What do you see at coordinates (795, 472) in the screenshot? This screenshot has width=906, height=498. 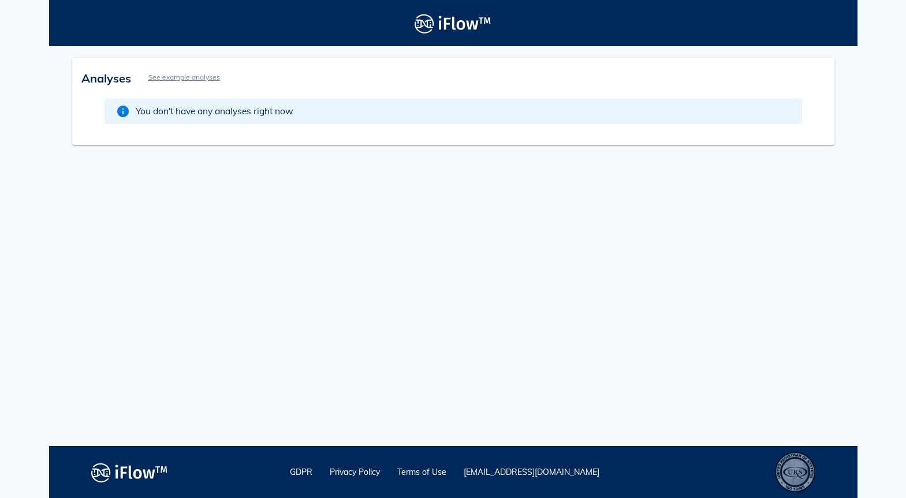 I see `div: ISO 13485 – Quality Management System` at bounding box center [795, 472].